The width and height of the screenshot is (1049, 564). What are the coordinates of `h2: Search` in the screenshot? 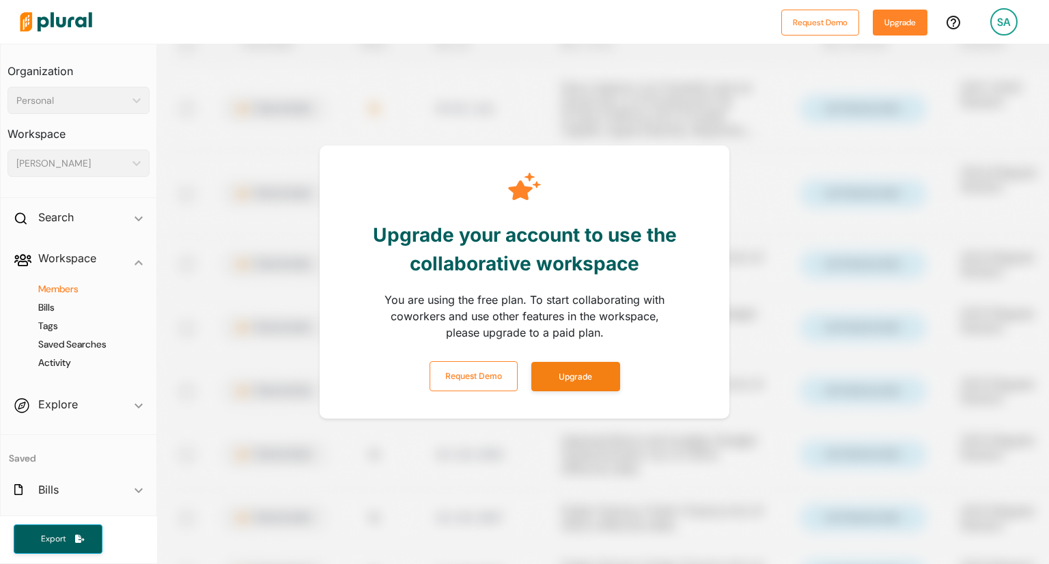 It's located at (56, 217).